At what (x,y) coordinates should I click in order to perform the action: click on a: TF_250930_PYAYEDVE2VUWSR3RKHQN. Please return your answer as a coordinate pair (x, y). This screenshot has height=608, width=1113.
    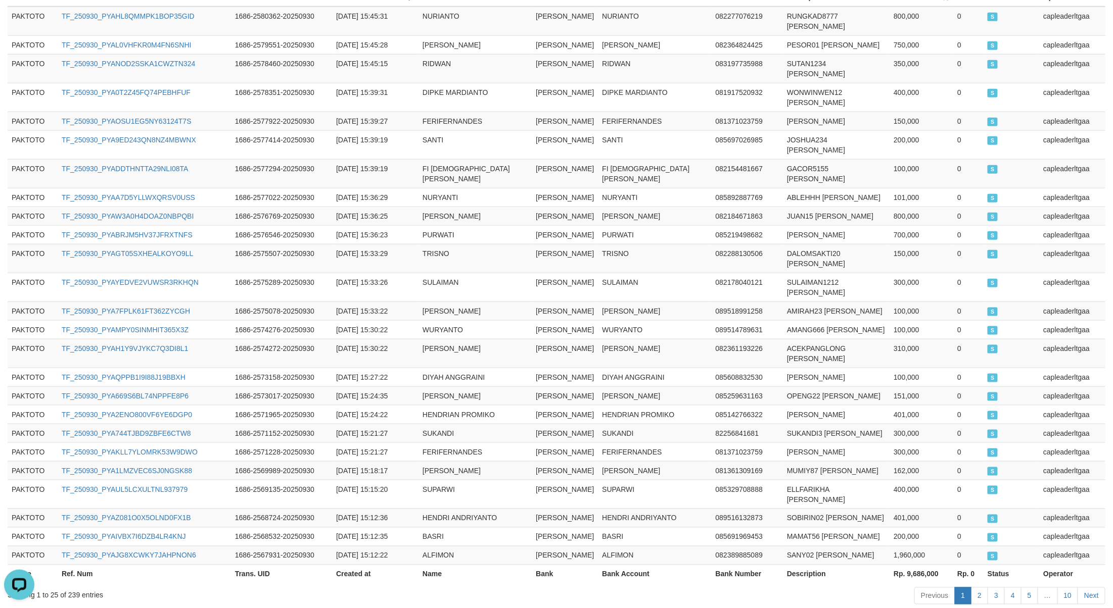
    Looking at the image, I should click on (130, 283).